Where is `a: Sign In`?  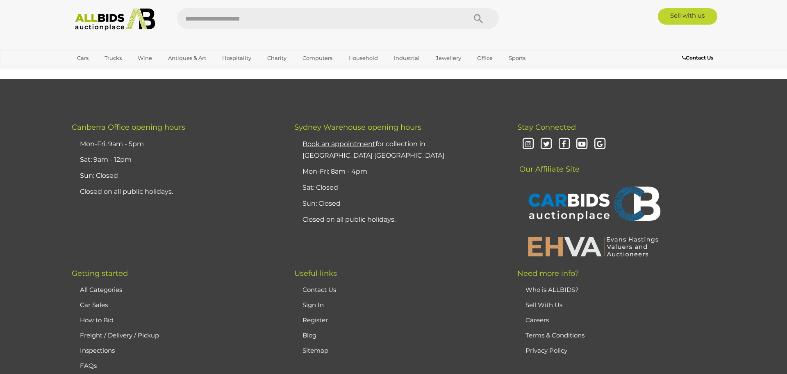 a: Sign In is located at coordinates (313, 304).